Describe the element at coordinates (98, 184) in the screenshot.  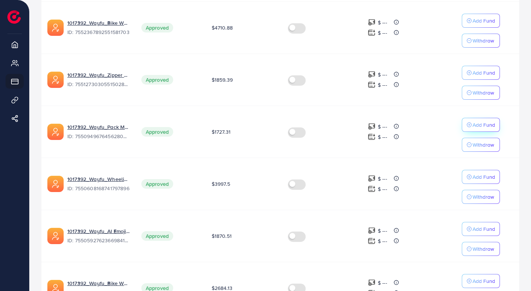
I see `div: <span class='underline'>1017392_Wayfu_Wheelie Master: Moto Ride 3D_AND</span></br>755060816874179...` at that location.